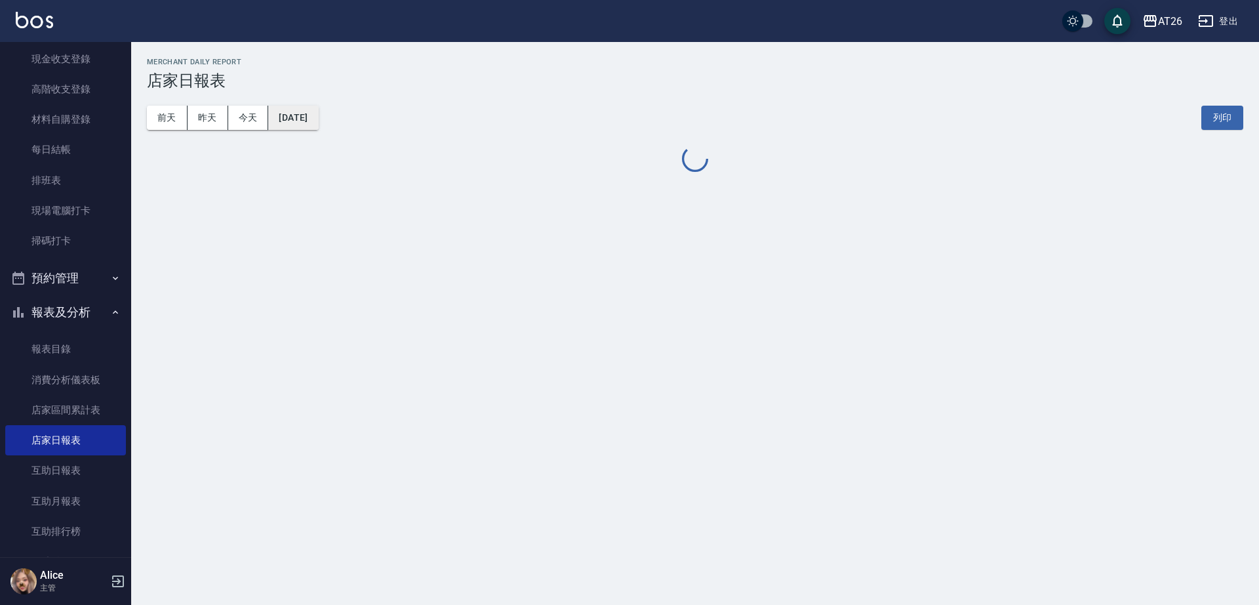 The width and height of the screenshot is (1259, 605). Describe the element at coordinates (66, 380) in the screenshot. I see `a: 消費分析儀表板` at that location.